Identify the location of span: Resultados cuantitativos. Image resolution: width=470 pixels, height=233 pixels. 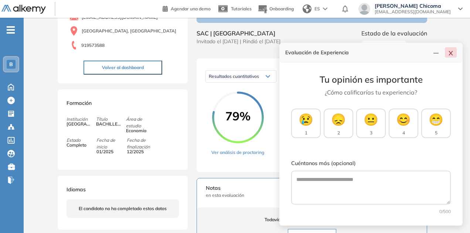
(234, 76).